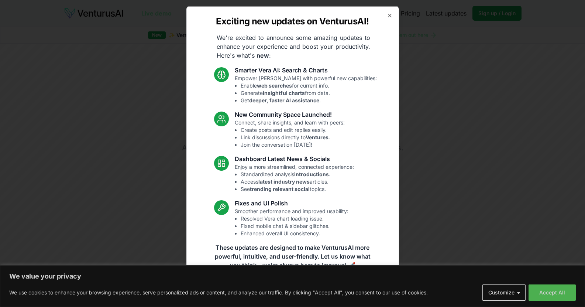 The width and height of the screenshot is (585, 307). What do you see at coordinates (294, 158) in the screenshot?
I see `h3: Dashboard Latest News & Socials` at bounding box center [294, 158].